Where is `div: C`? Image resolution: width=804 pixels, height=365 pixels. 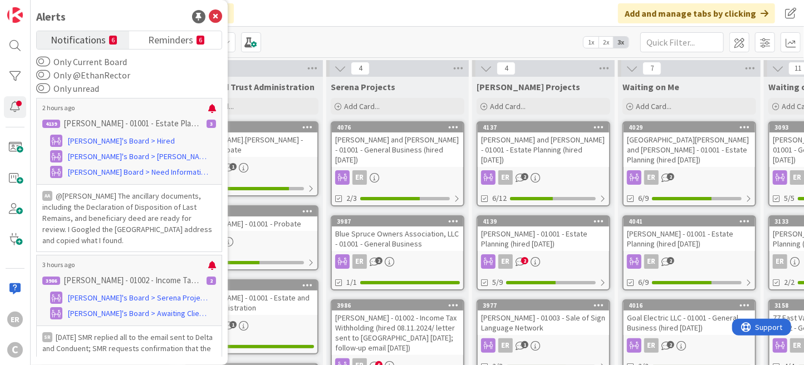 div: C is located at coordinates (15, 350).